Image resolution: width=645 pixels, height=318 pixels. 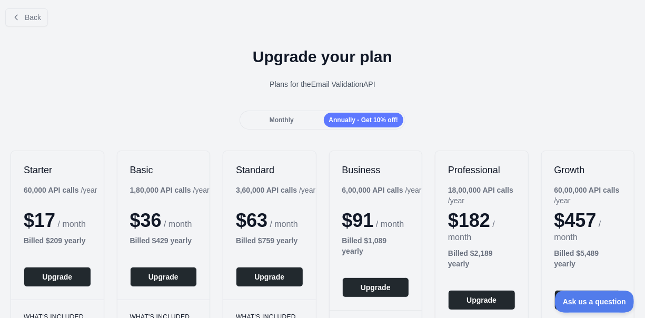 What do you see at coordinates (358, 220) in the screenshot?
I see `span: $ 91` at bounding box center [358, 220].